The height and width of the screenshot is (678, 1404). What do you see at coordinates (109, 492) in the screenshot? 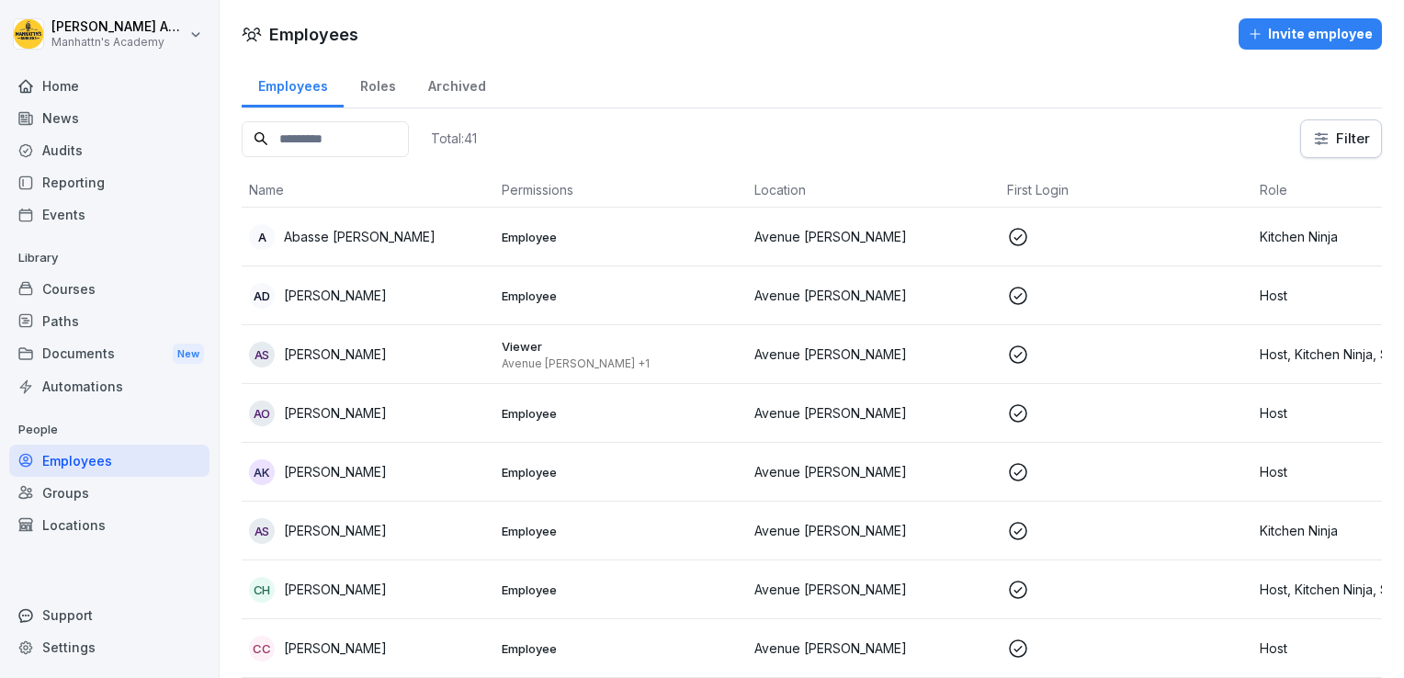
I see `div: Groups` at bounding box center [109, 492].